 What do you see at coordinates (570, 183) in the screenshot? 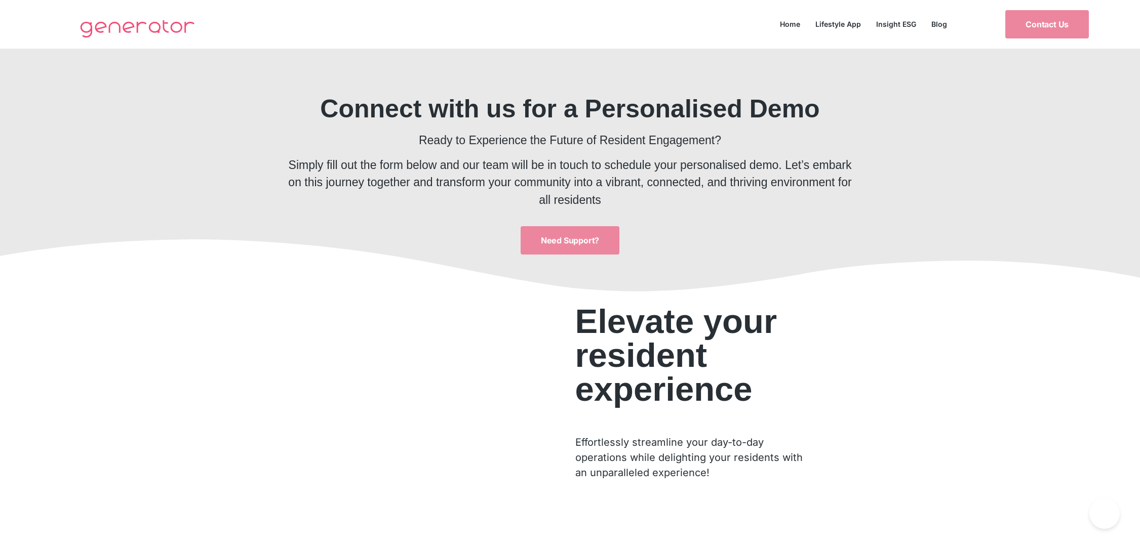
I see `p: Simply fill out the form below and our team will be in touch to schedule your personalised demo. ...` at bounding box center [570, 183].